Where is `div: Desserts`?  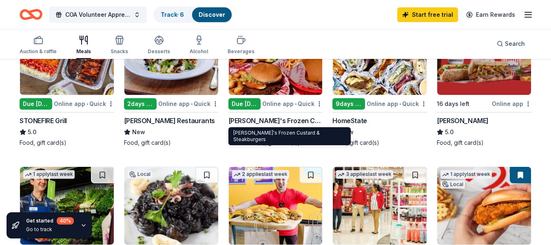 div: Desserts is located at coordinates (159, 51).